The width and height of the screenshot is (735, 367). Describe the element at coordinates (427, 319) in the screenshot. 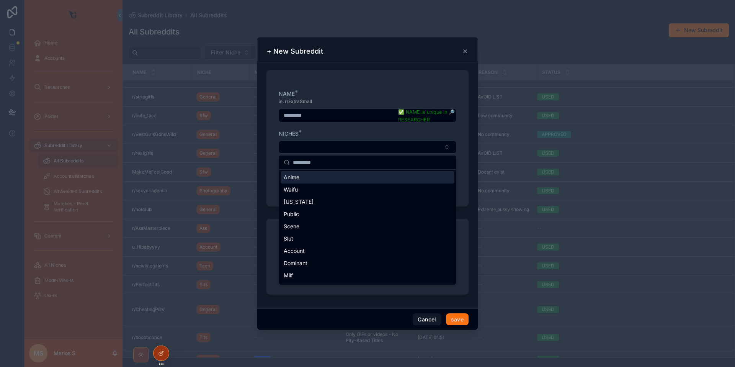

I see `button: Cancel` at that location.